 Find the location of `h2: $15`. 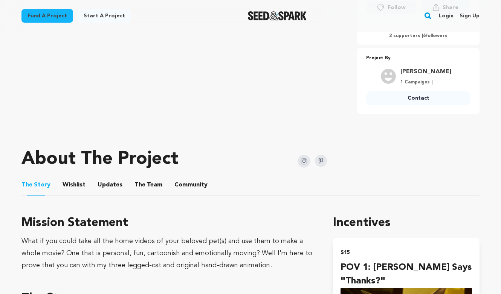

h2: $15 is located at coordinates (406, 252).